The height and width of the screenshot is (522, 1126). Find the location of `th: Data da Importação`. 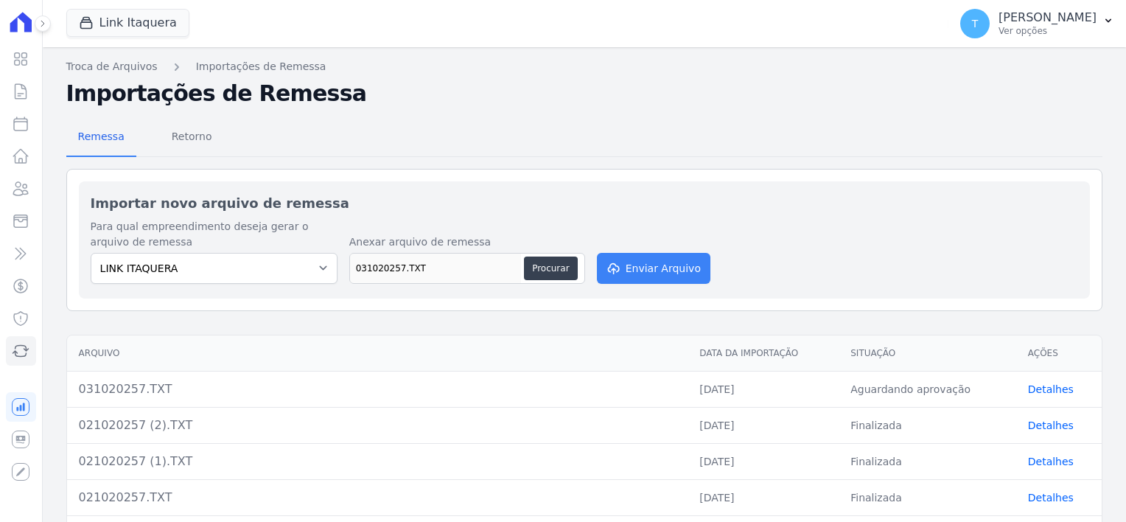

th: Data da Importação is located at coordinates (763, 353).